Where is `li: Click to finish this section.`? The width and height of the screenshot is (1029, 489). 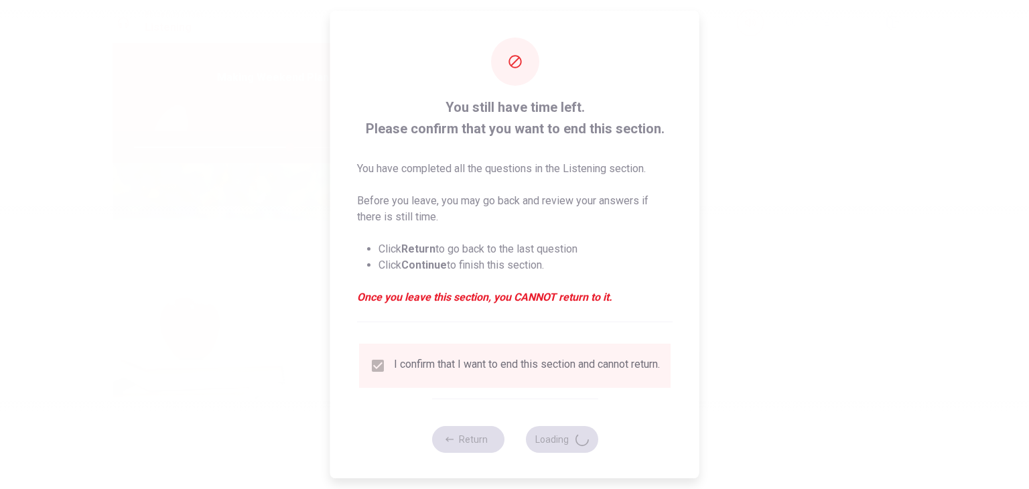 li: Click to finish this section. is located at coordinates (525, 265).